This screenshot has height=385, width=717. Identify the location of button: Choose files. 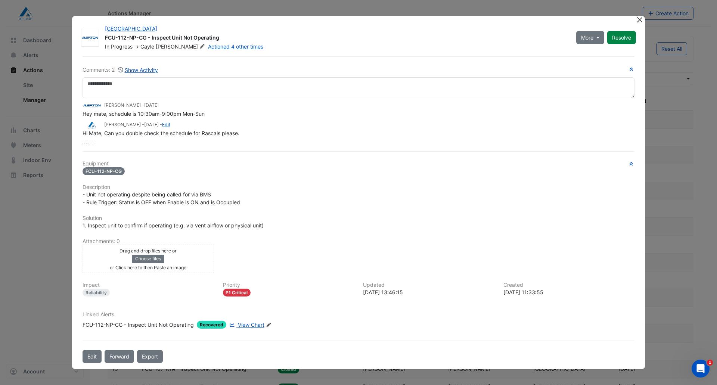
(148, 259).